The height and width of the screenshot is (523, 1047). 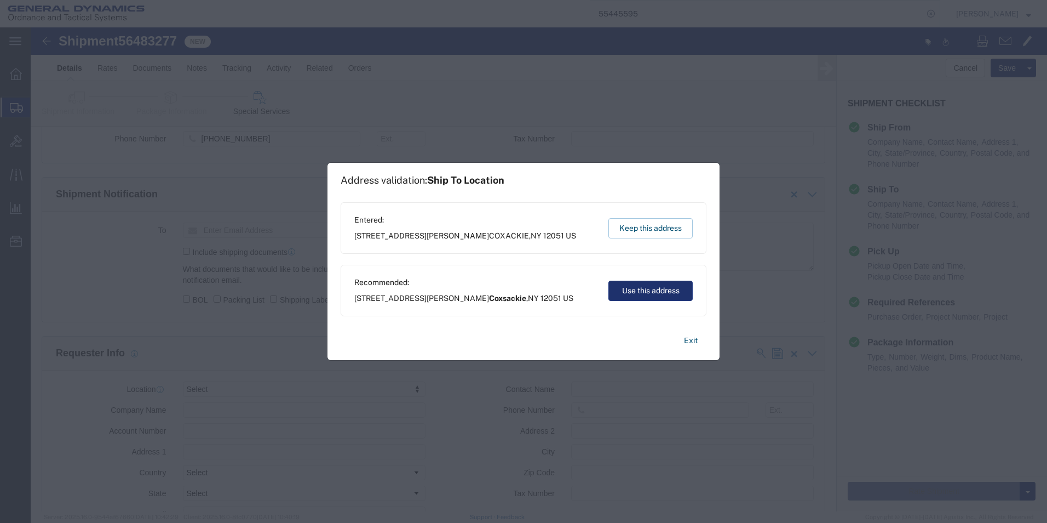 What do you see at coordinates (465, 220) in the screenshot?
I see `span: Entered:` at bounding box center [465, 220].